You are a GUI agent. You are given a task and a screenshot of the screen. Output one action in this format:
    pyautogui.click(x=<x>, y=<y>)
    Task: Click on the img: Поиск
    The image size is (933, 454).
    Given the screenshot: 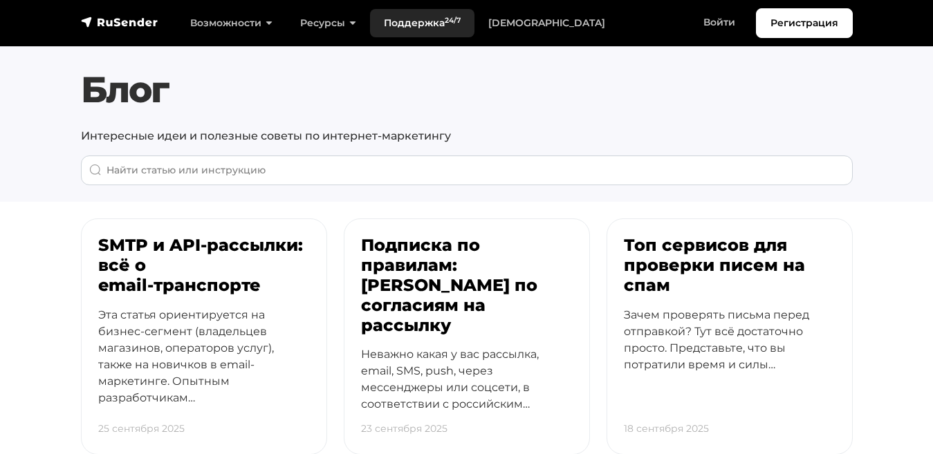 What is the action you would take?
    pyautogui.click(x=95, y=170)
    